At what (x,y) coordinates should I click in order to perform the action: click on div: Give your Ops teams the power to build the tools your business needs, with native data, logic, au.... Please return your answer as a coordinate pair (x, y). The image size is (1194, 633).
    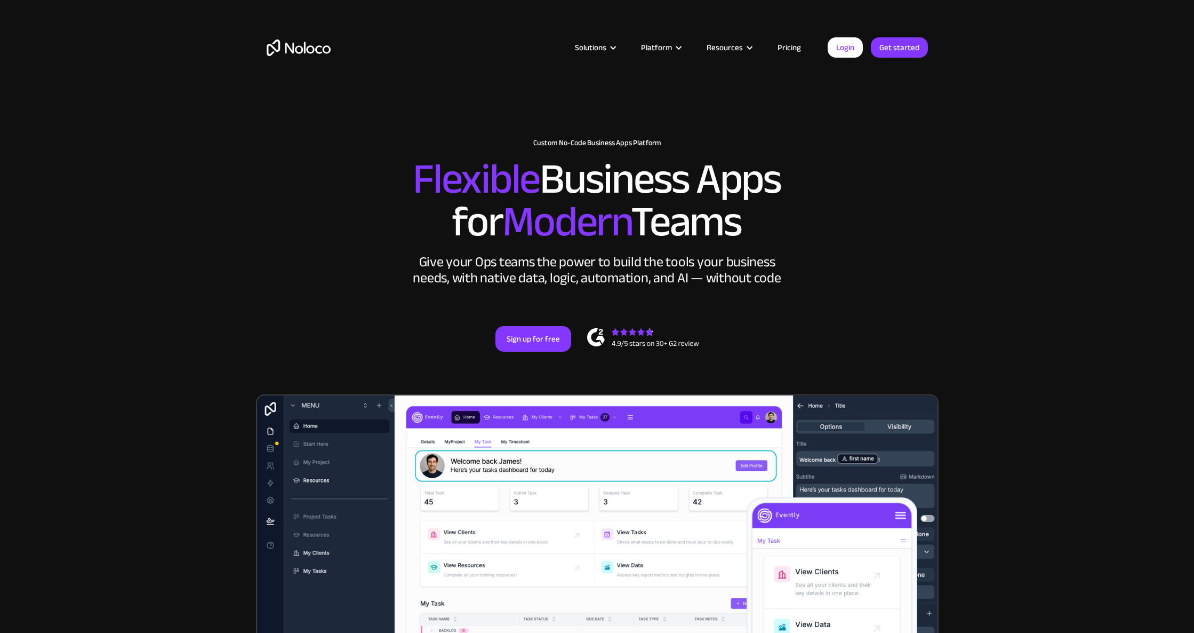
    Looking at the image, I should click on (597, 270).